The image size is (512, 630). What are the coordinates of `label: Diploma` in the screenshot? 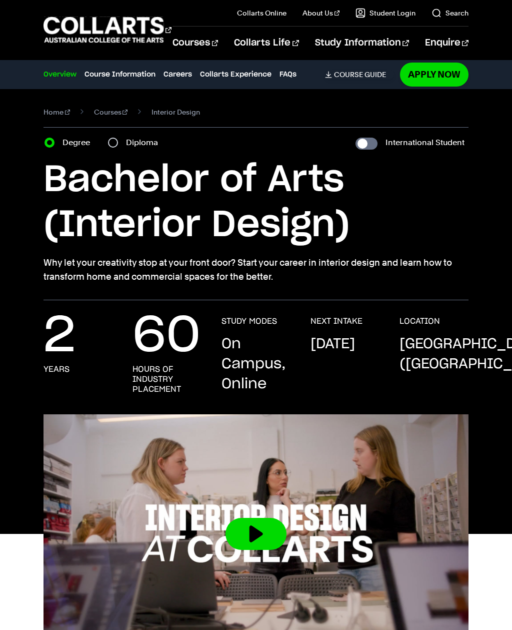 It's located at (145, 143).